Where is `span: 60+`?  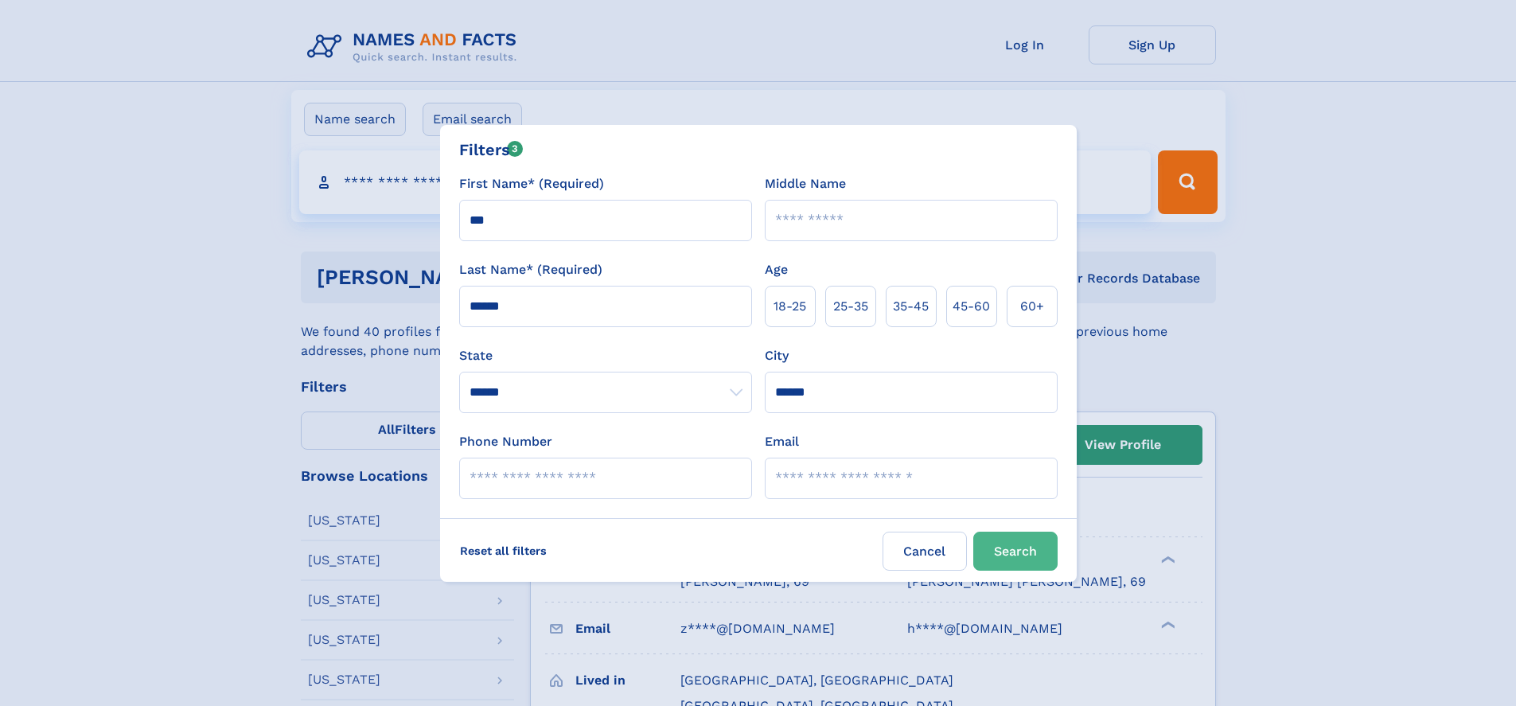 span: 60+ is located at coordinates (1032, 306).